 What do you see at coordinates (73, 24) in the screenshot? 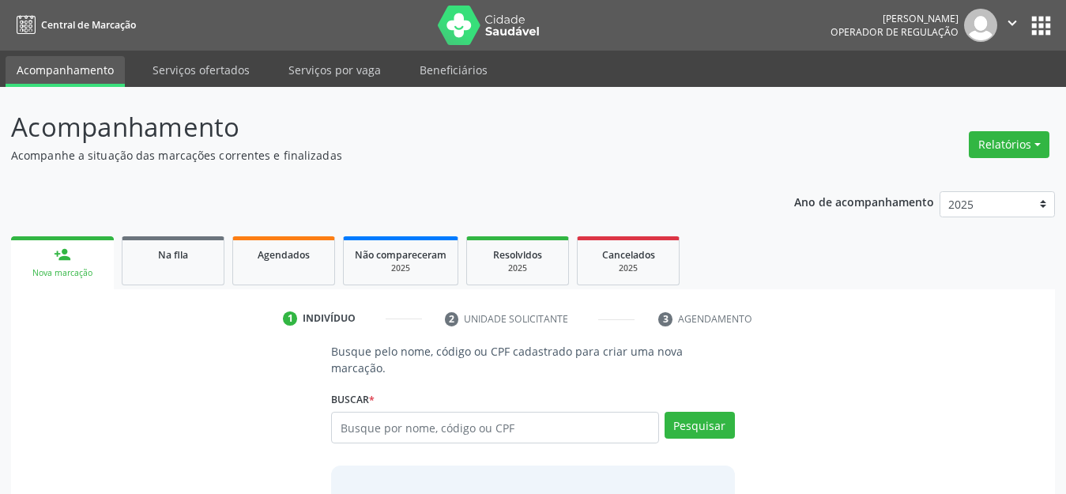
I see `a: Central de Marcação` at bounding box center [73, 24].